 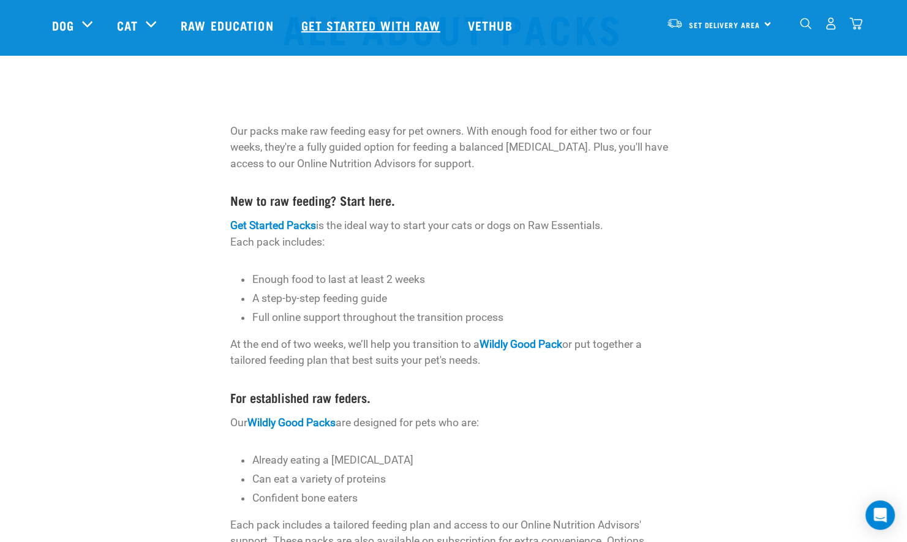 I want to click on p: At the end of two weeks, we’ll help you transition to a or put together a tailored feeding plan t..., so click(x=453, y=352).